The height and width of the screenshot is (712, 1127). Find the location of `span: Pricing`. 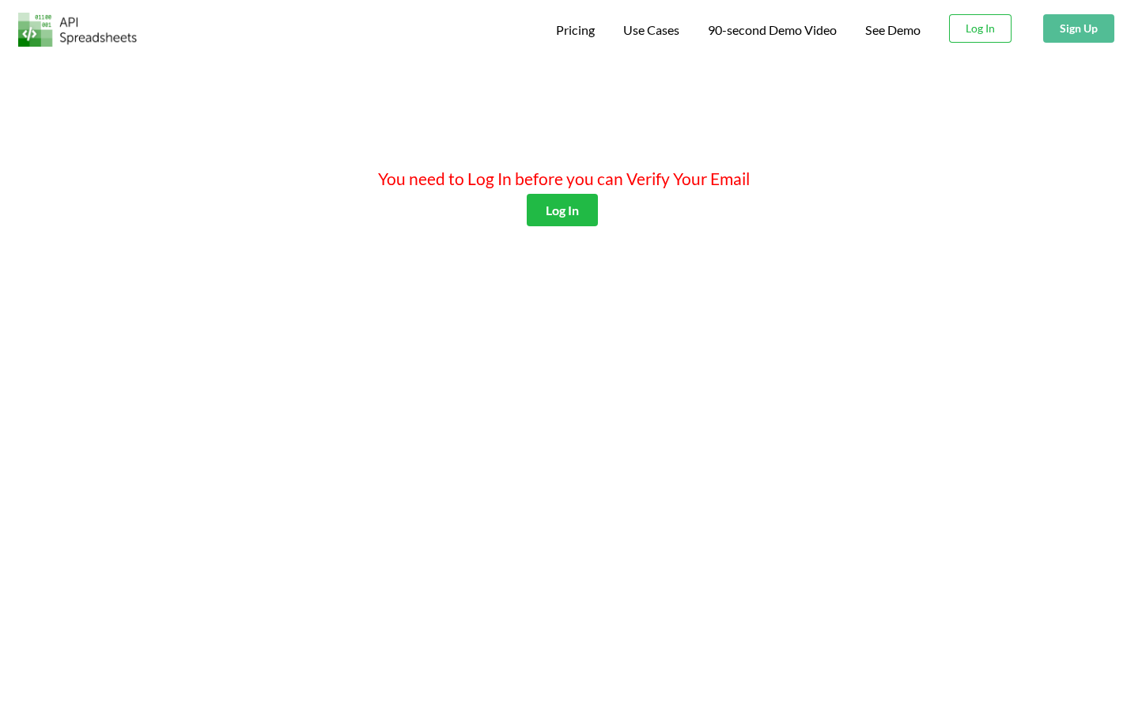

span: Pricing is located at coordinates (575, 29).